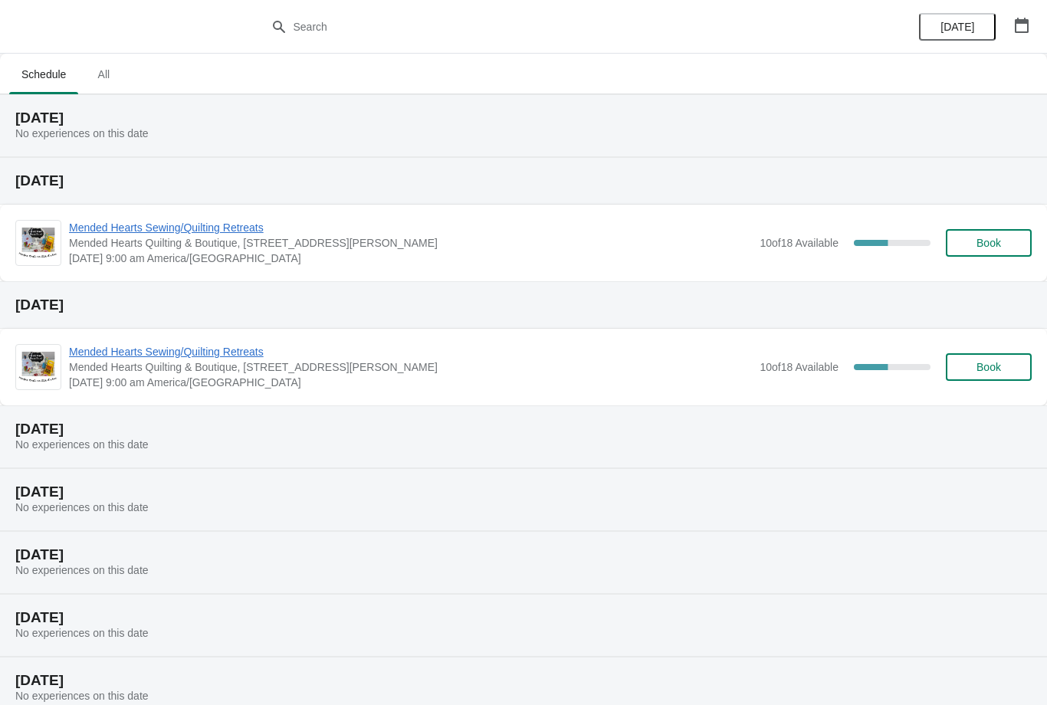  What do you see at coordinates (103, 74) in the screenshot?
I see `span: All` at bounding box center [103, 74].